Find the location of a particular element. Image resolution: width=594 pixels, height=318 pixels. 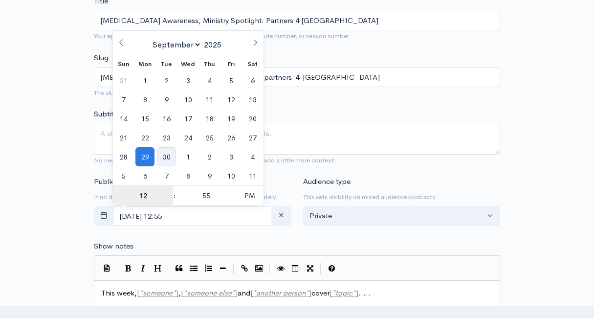

button: Insert Horizontal Line is located at coordinates (223, 268).